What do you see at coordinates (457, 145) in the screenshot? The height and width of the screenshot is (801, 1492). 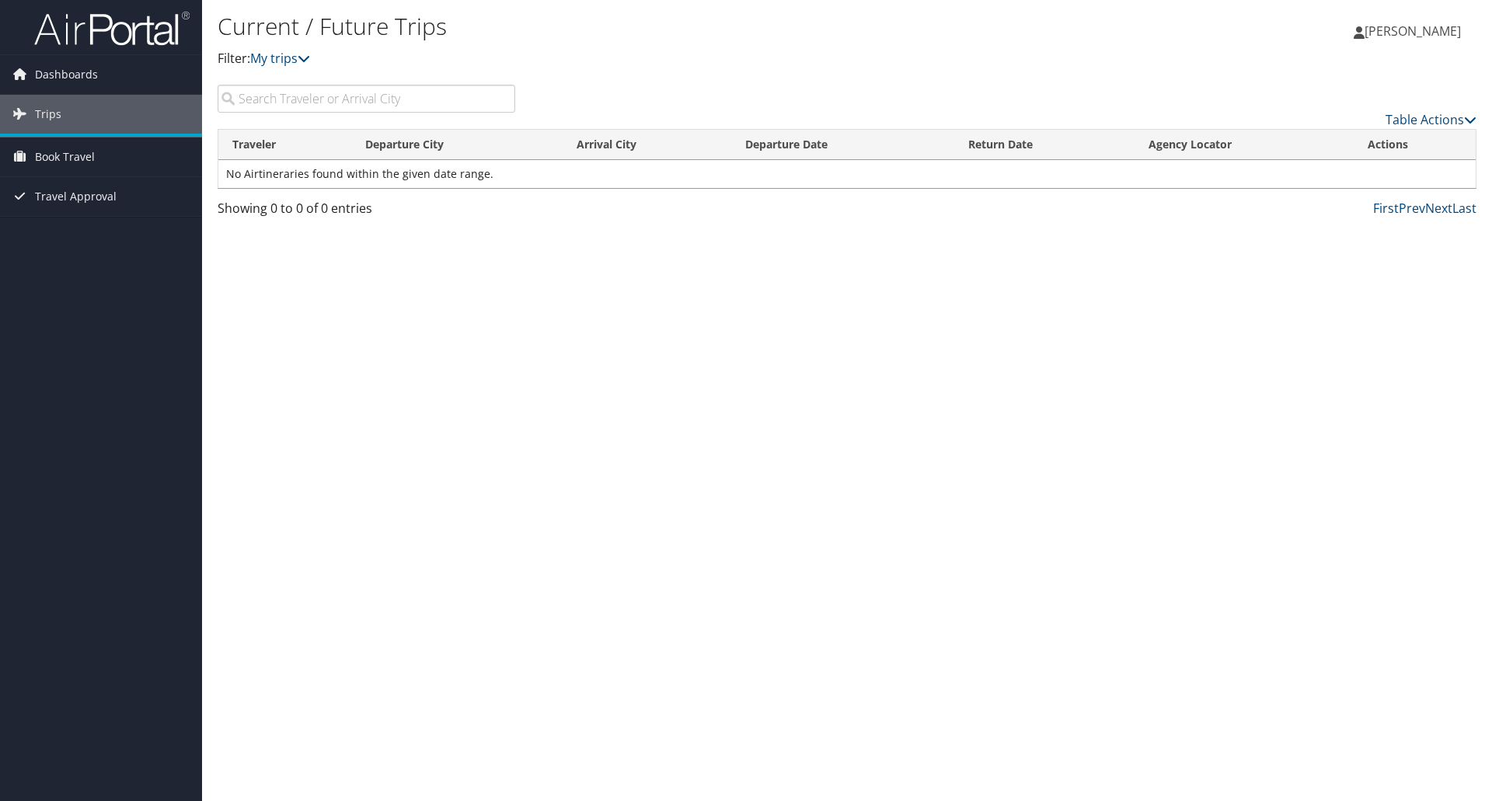 I see `th: Departure City: activate to sort column ascending` at bounding box center [457, 145].